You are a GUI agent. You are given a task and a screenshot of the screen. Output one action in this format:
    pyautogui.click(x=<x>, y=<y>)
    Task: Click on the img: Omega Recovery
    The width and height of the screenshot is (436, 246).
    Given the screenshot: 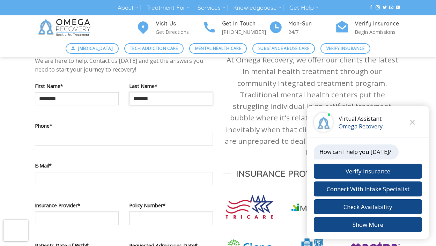 What is the action you would take?
    pyautogui.click(x=65, y=28)
    